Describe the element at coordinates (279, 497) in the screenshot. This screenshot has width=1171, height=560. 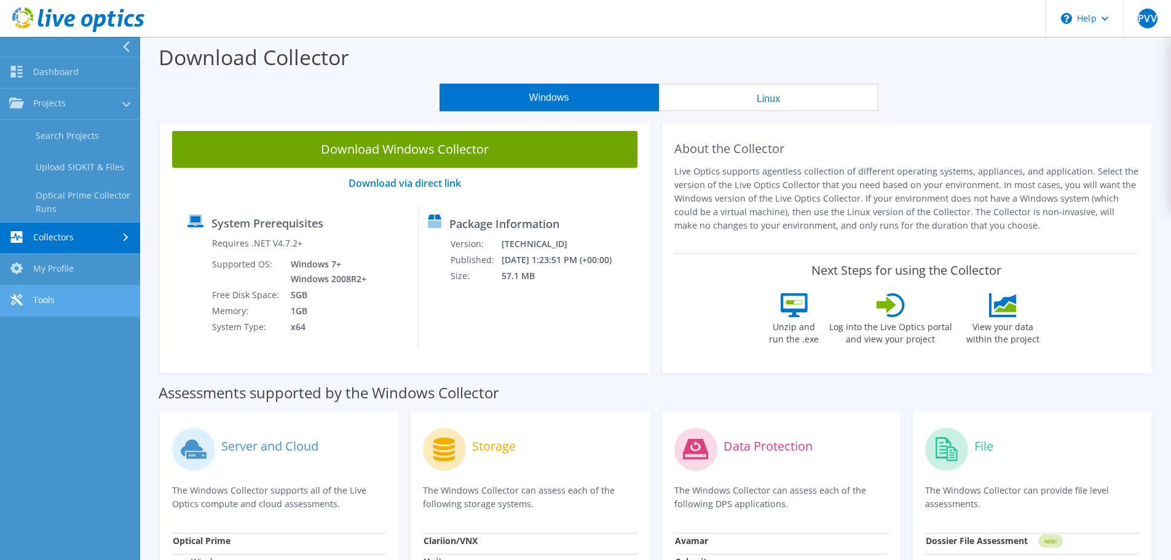
I see `p: The Windows Collector supports all of the Live Optics compute and cloud assessments.` at that location.